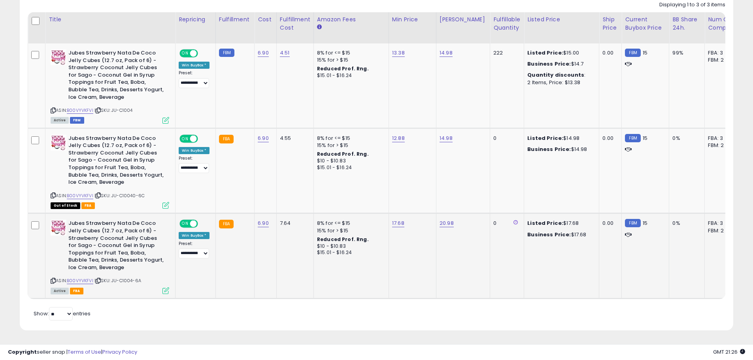  Describe the element at coordinates (235, 19) in the screenshot. I see `div: Fulfillment` at that location.